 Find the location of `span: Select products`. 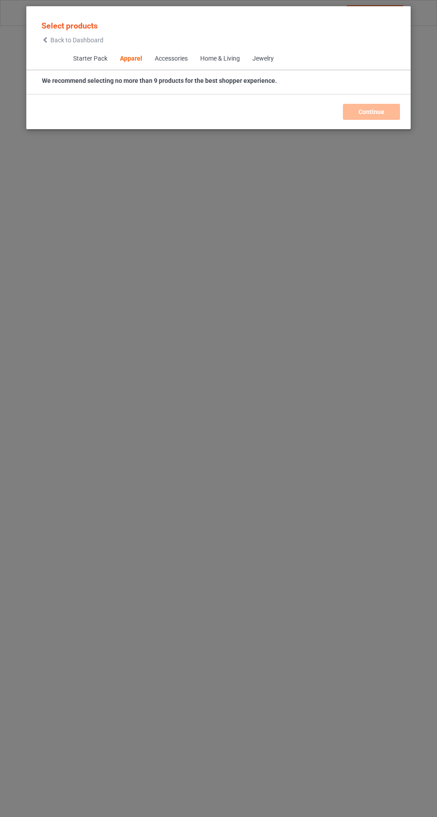

span: Select products is located at coordinates (69, 25).